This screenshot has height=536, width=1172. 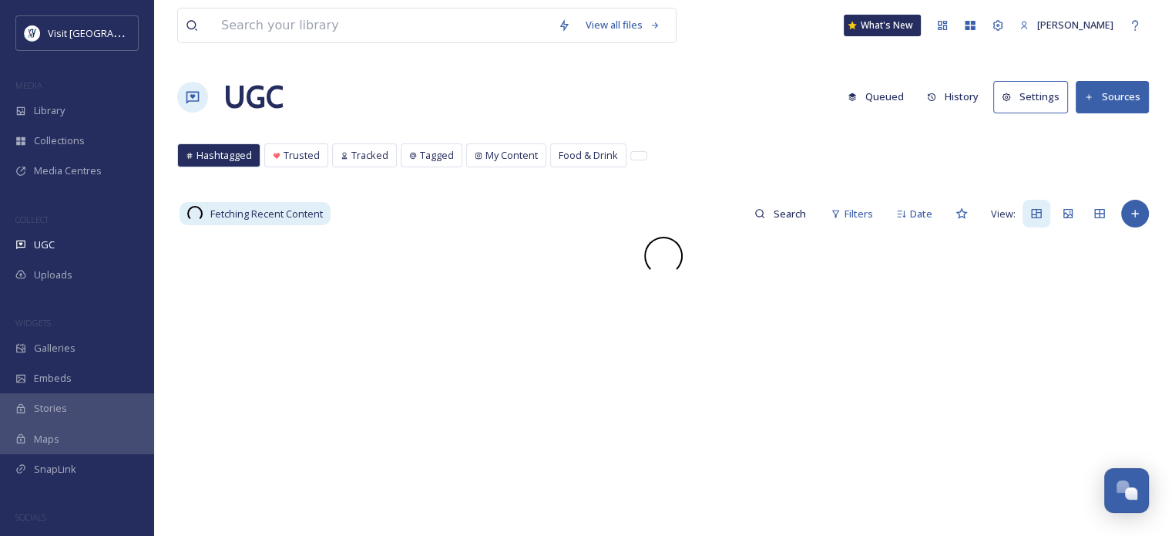 I want to click on a: View all files, so click(x=623, y=25).